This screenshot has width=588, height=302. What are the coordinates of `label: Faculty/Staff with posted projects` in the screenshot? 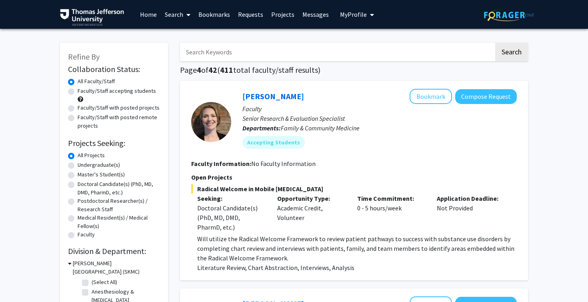 It's located at (118, 108).